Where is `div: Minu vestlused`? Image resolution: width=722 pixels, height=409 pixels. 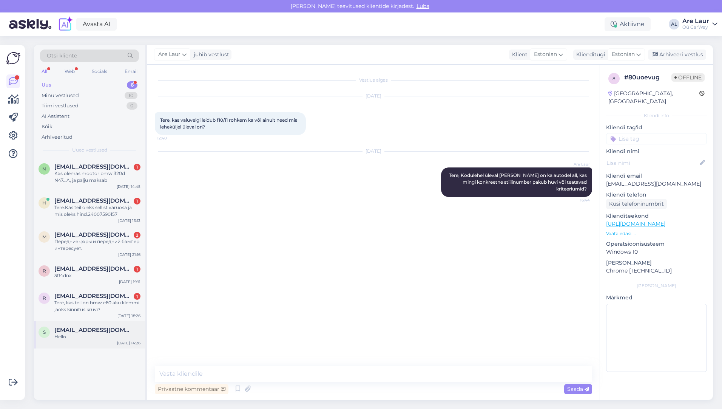
div: Minu vestlused is located at coordinates (60, 96).